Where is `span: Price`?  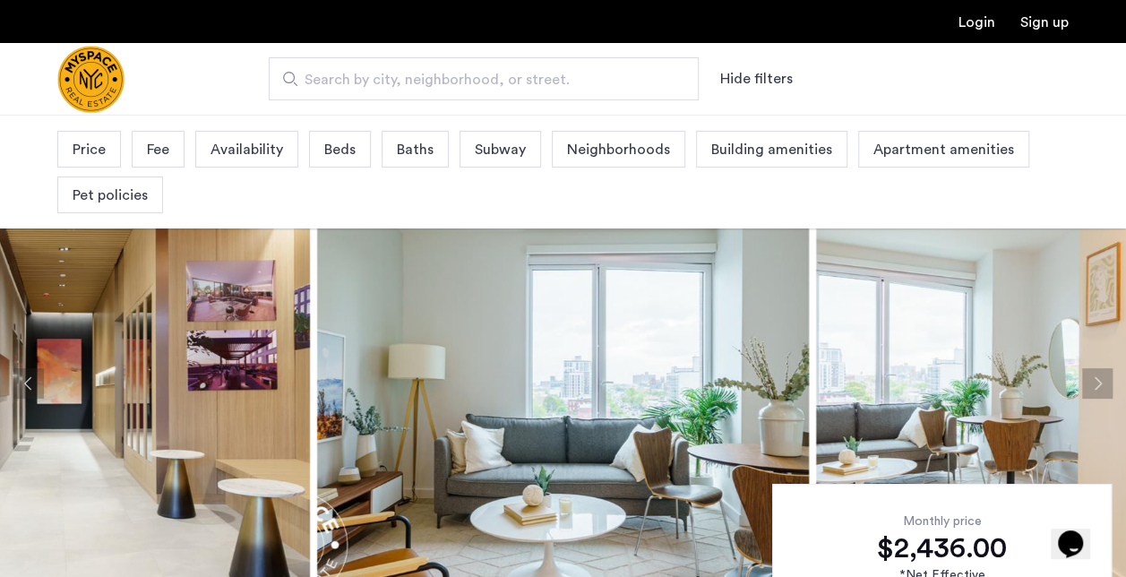 span: Price is located at coordinates (89, 150).